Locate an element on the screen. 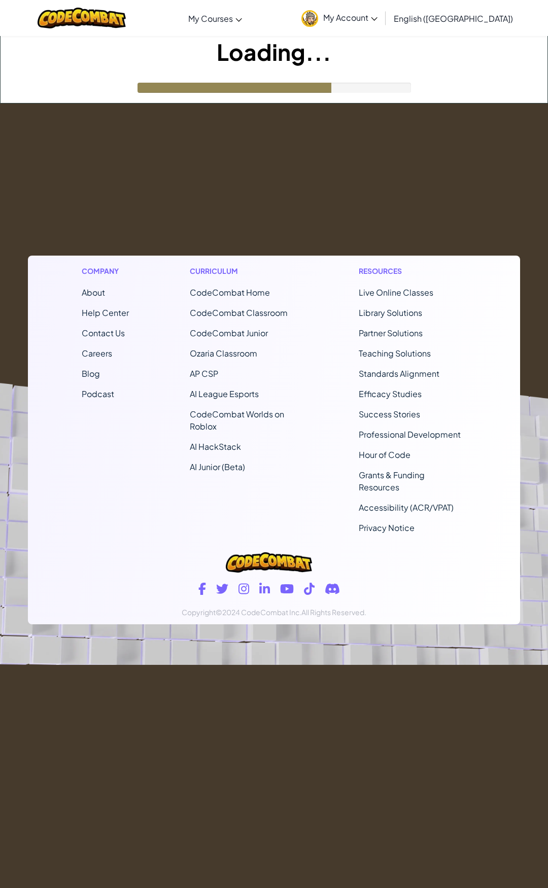  h1: Resources is located at coordinates (413, 271).